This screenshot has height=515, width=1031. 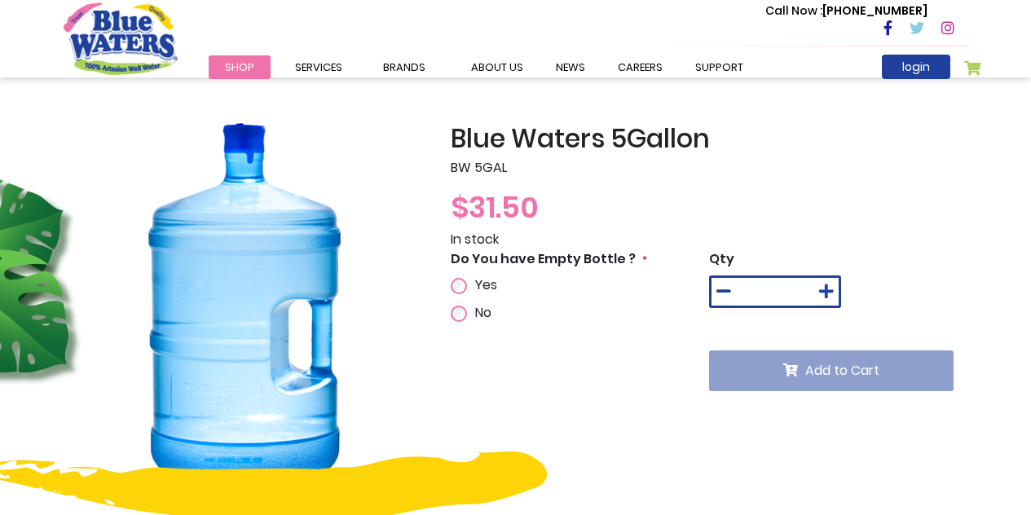 I want to click on a: store logo, so click(x=121, y=38).